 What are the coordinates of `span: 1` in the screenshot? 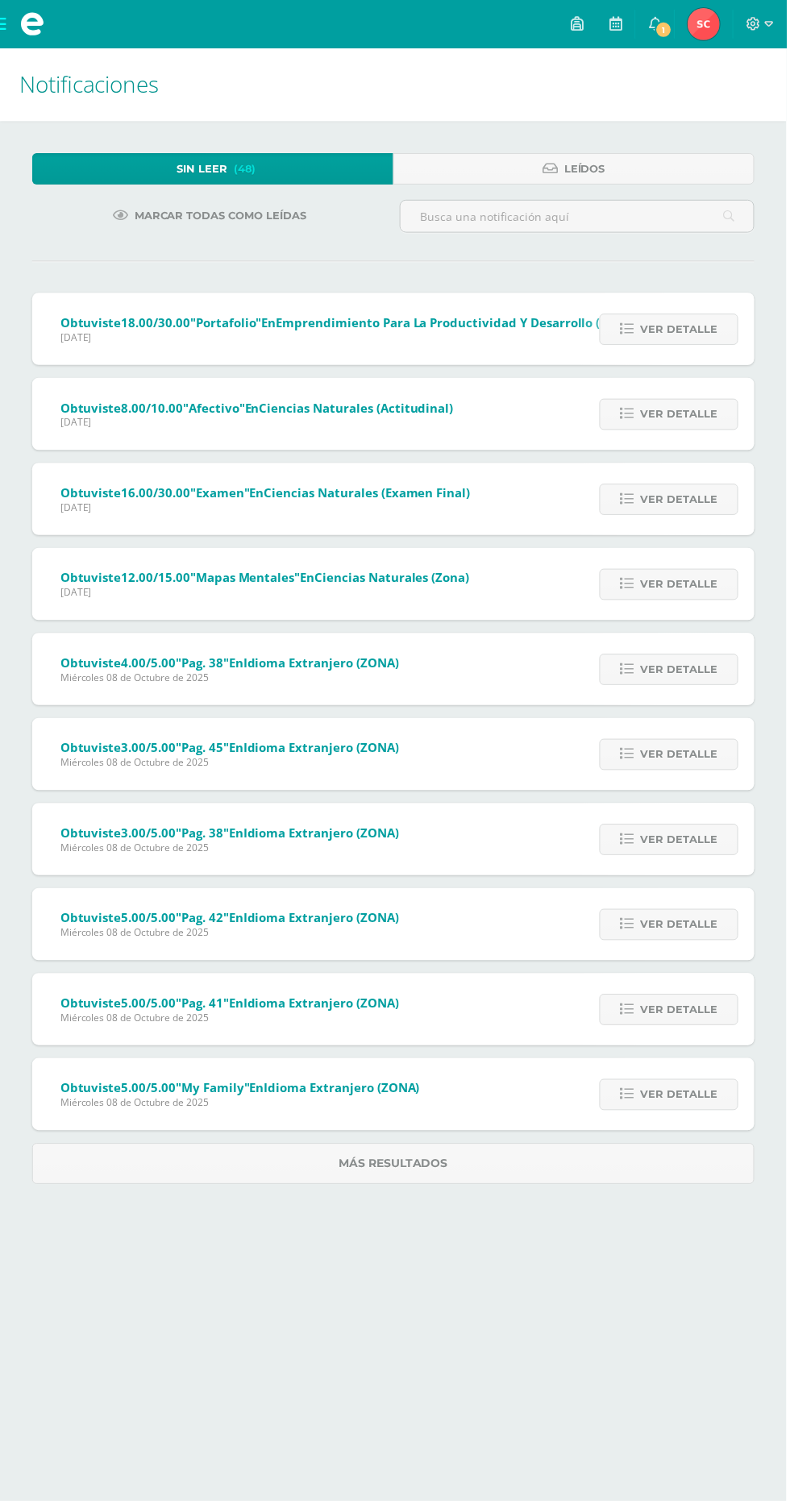 It's located at (667, 30).